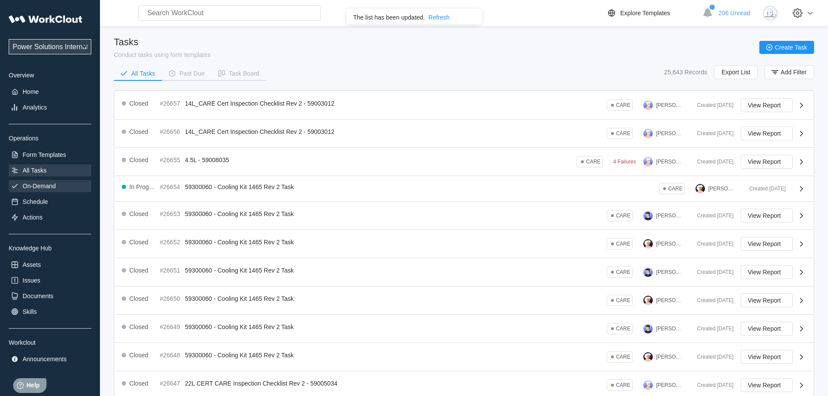 The image size is (828, 396). Describe the element at coordinates (171, 160) in the screenshot. I see `div: #26655` at that location.